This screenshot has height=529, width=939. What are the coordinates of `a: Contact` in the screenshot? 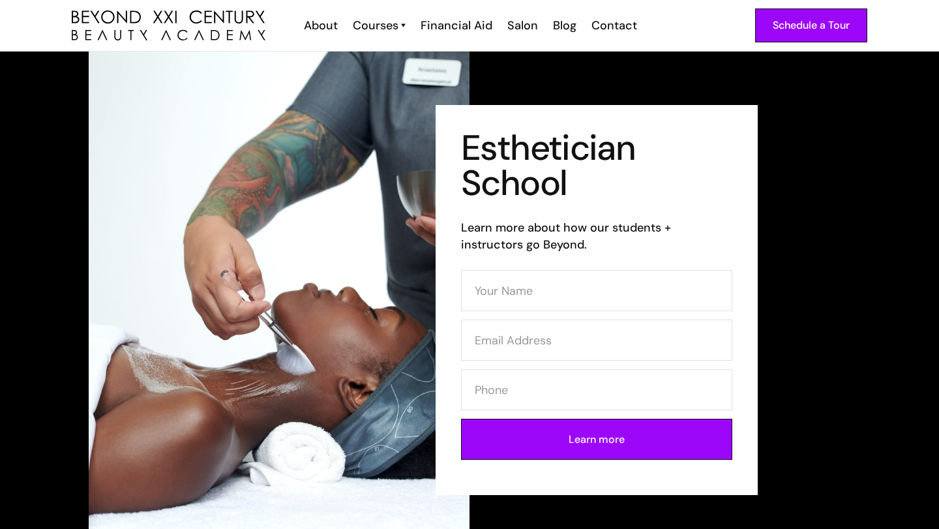 It's located at (613, 25).